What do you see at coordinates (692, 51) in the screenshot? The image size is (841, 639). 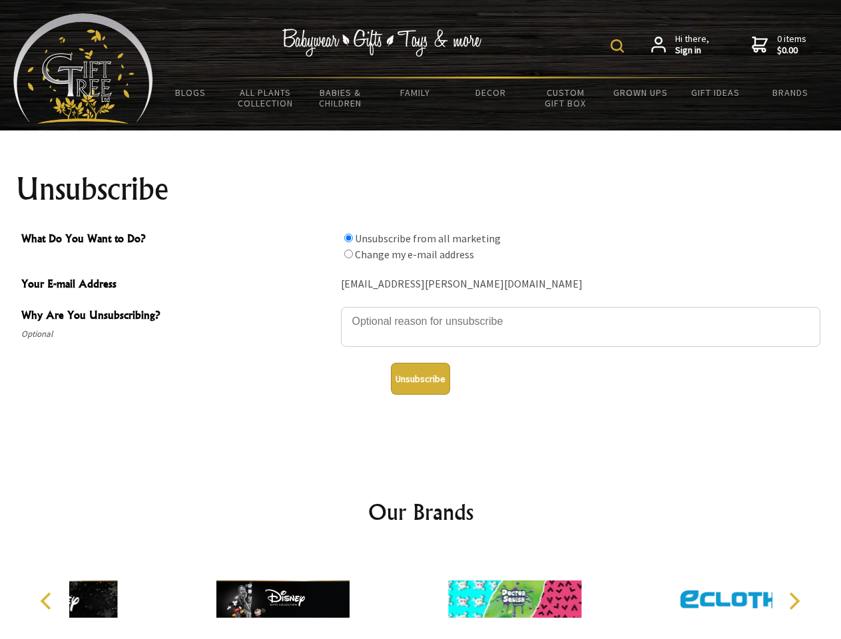 I see `strong: Sign in` at bounding box center [692, 51].